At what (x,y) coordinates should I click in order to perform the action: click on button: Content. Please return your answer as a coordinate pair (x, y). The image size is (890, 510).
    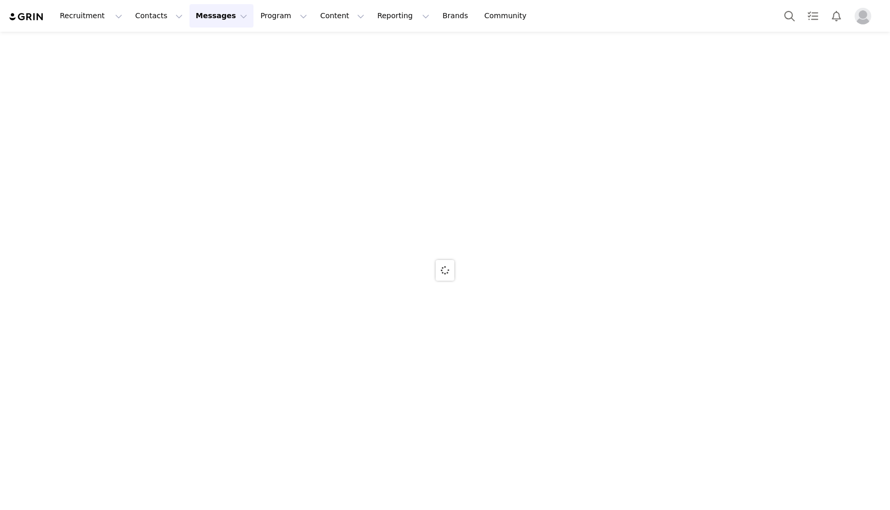
    Looking at the image, I should click on (342, 16).